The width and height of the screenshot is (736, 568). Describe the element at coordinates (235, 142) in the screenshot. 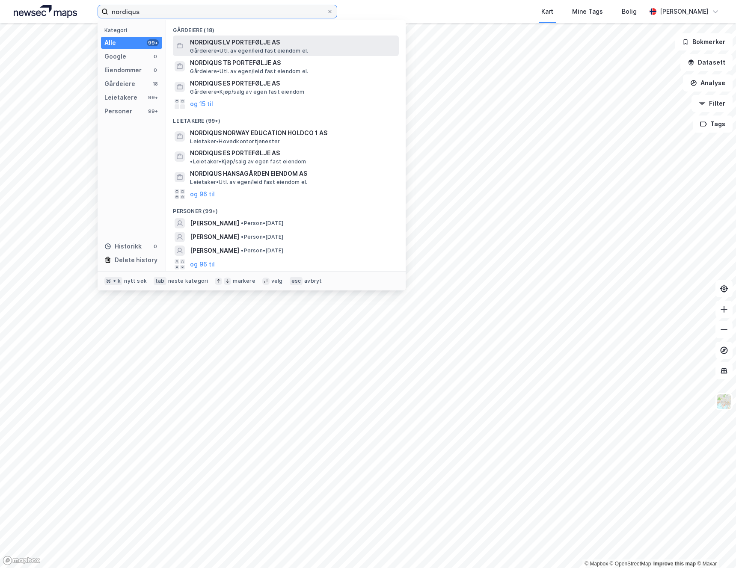

I see `span: Leietaker • Hovedkontortjenester` at that location.